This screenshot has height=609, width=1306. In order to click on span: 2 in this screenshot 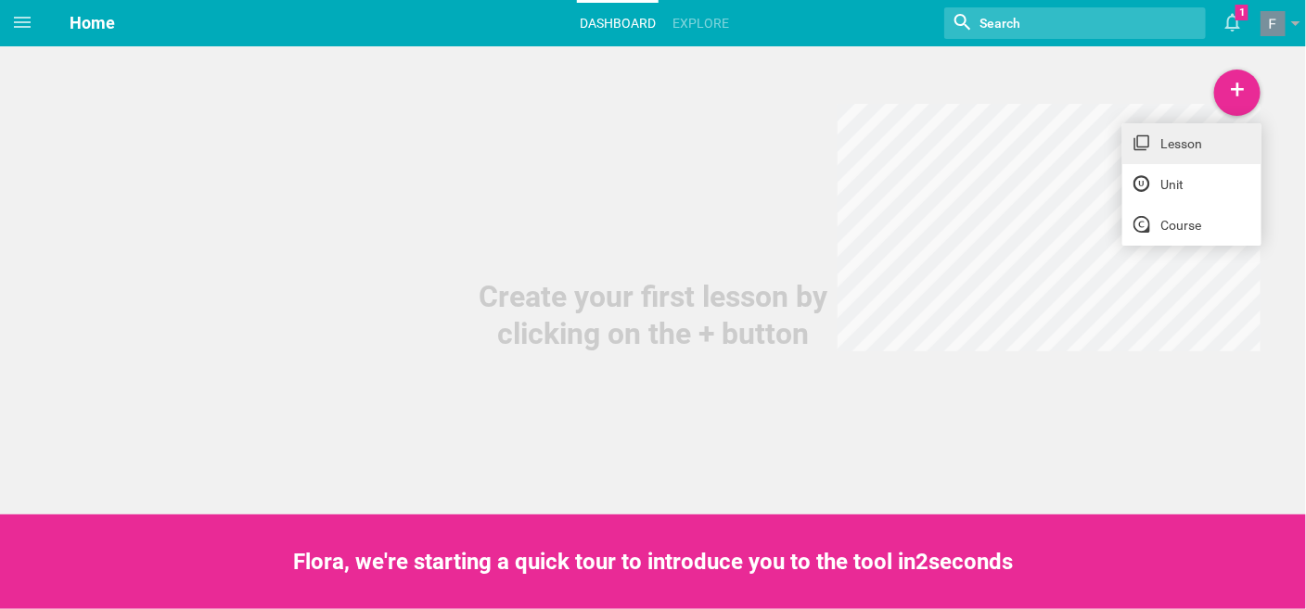, I will do `click(922, 562)`.